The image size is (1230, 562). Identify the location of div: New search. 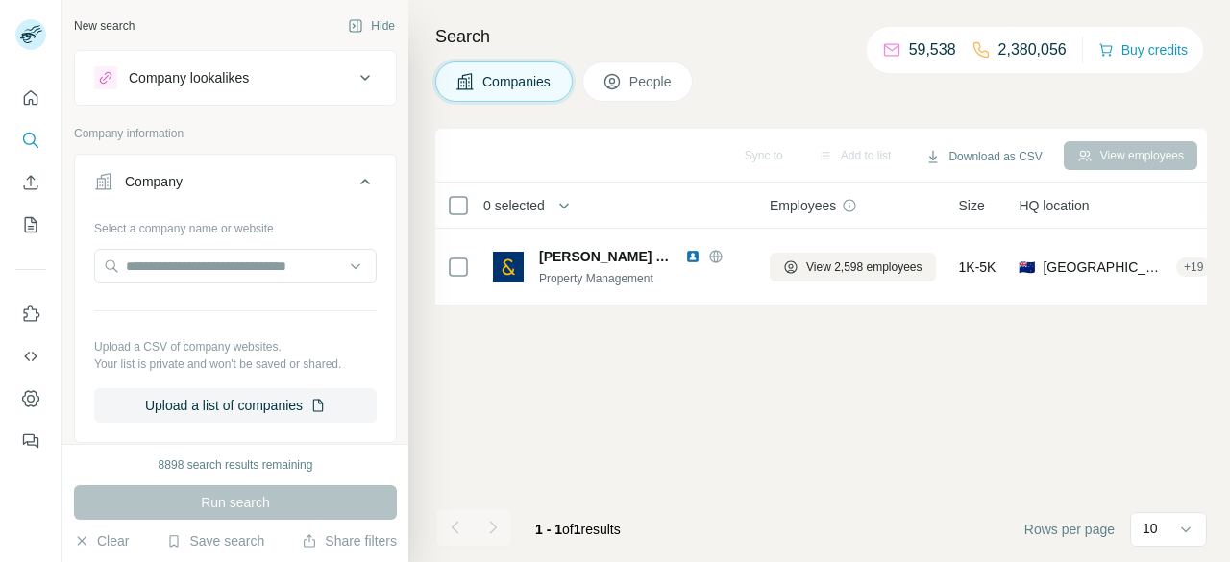
(104, 26).